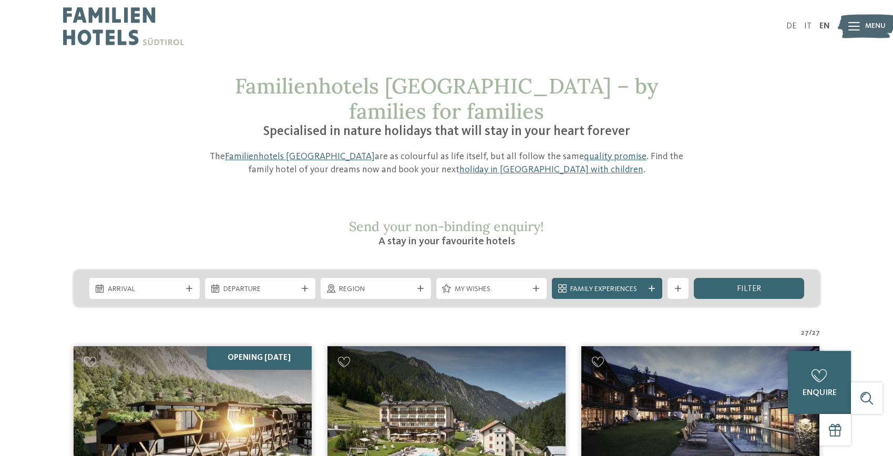 This screenshot has width=893, height=456. Describe the element at coordinates (791, 26) in the screenshot. I see `a: DE` at that location.